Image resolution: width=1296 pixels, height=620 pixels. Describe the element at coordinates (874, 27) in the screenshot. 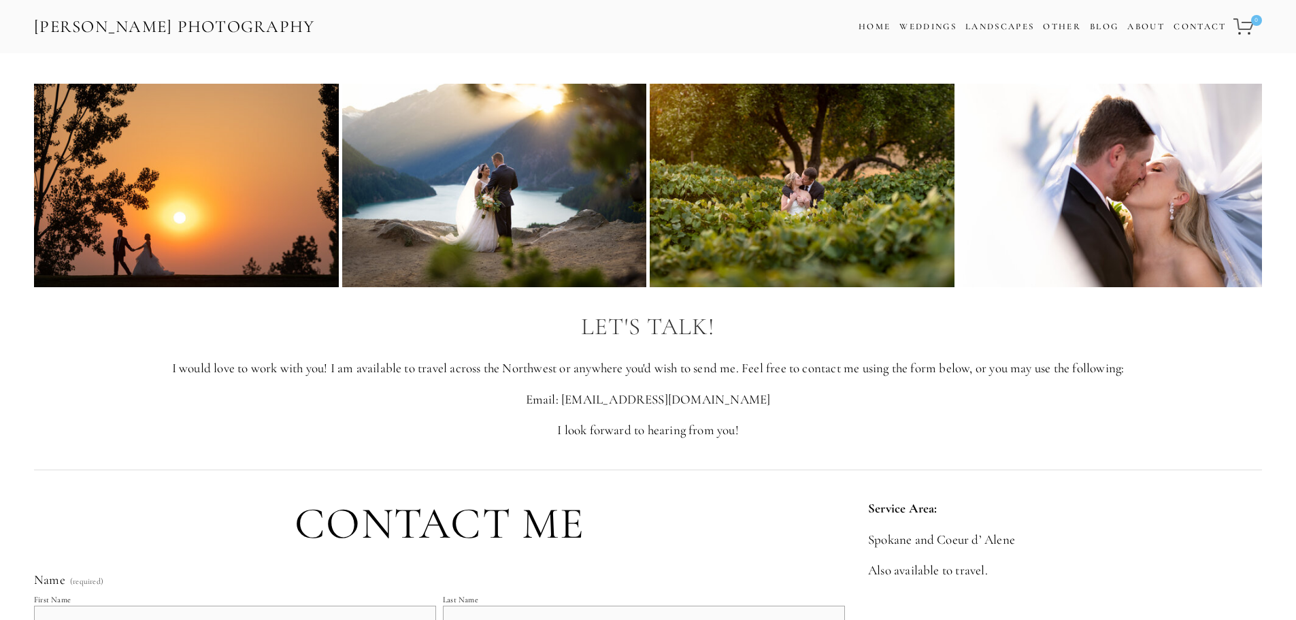

I see `a: Home` at that location.